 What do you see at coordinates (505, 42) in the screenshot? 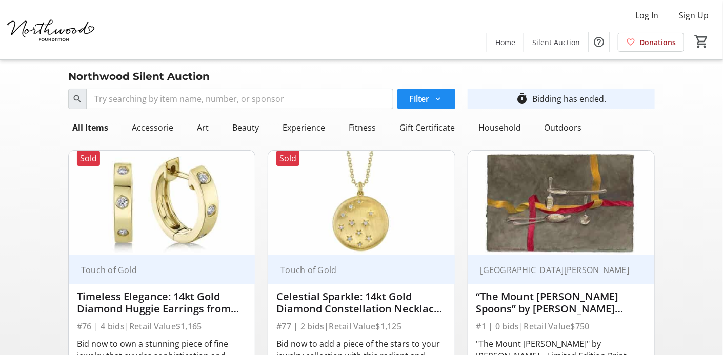
I see `span: Home` at bounding box center [505, 42].